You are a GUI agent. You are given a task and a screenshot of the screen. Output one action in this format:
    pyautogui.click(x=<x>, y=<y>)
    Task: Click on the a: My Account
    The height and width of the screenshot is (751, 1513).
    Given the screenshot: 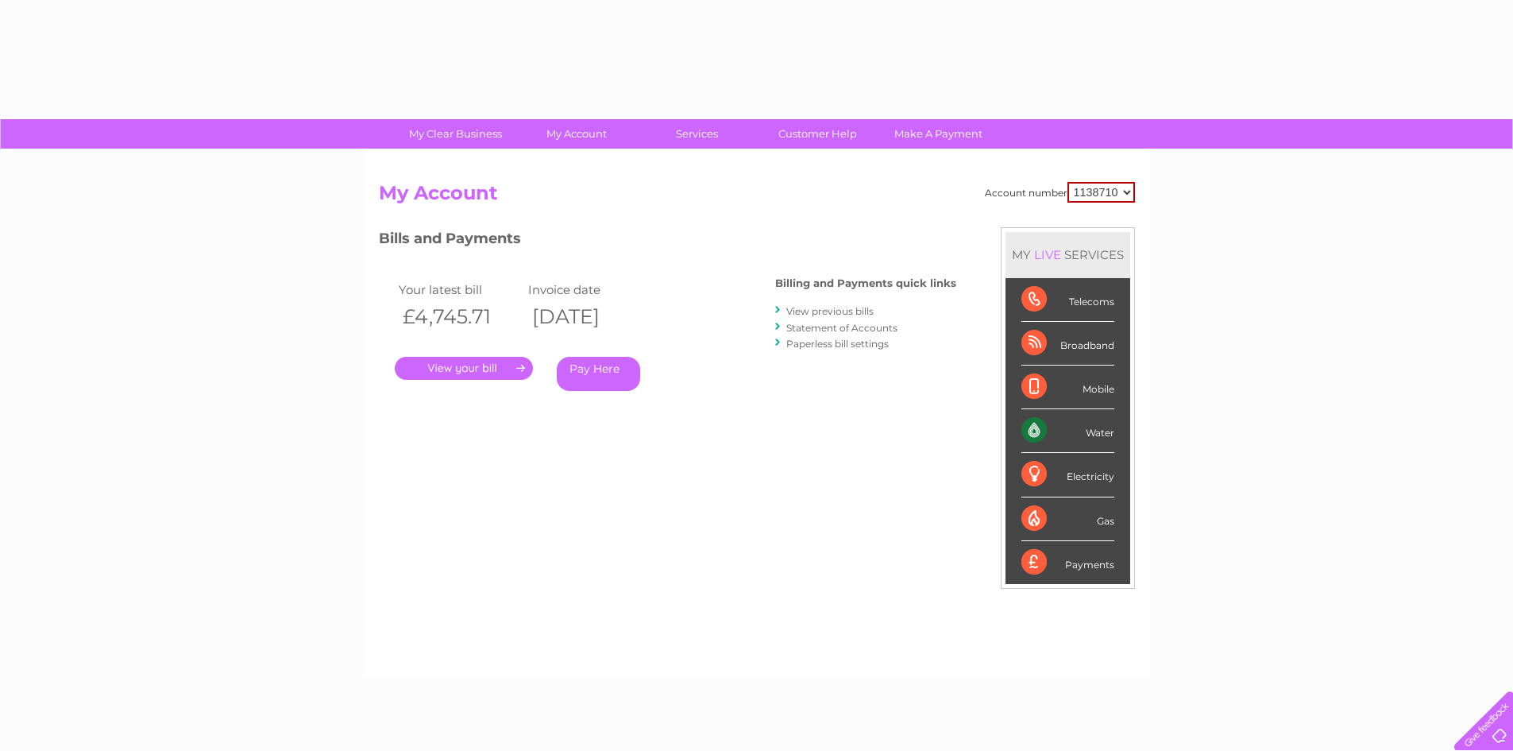 What is the action you would take?
    pyautogui.click(x=576, y=133)
    